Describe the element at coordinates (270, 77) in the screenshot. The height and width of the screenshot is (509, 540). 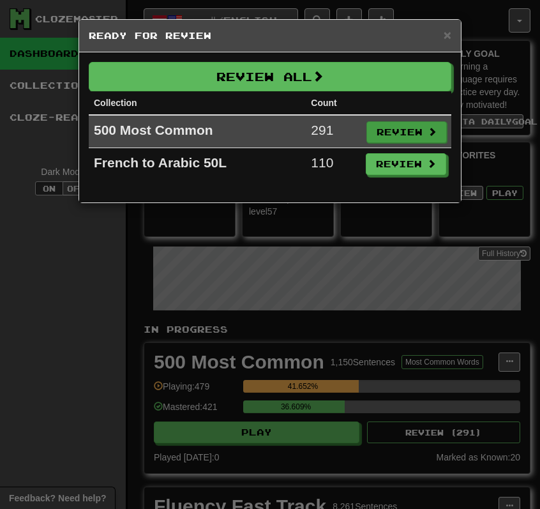
I see `button: Review All` at that location.